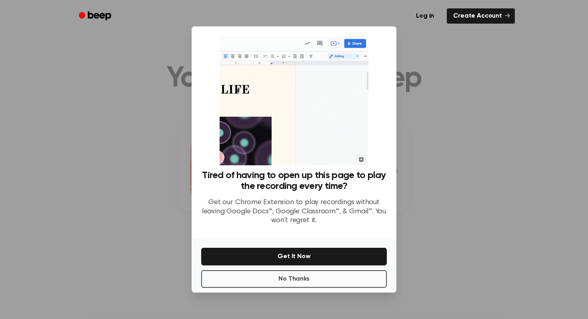  I want to click on img: Beep extension in action, so click(294, 100).